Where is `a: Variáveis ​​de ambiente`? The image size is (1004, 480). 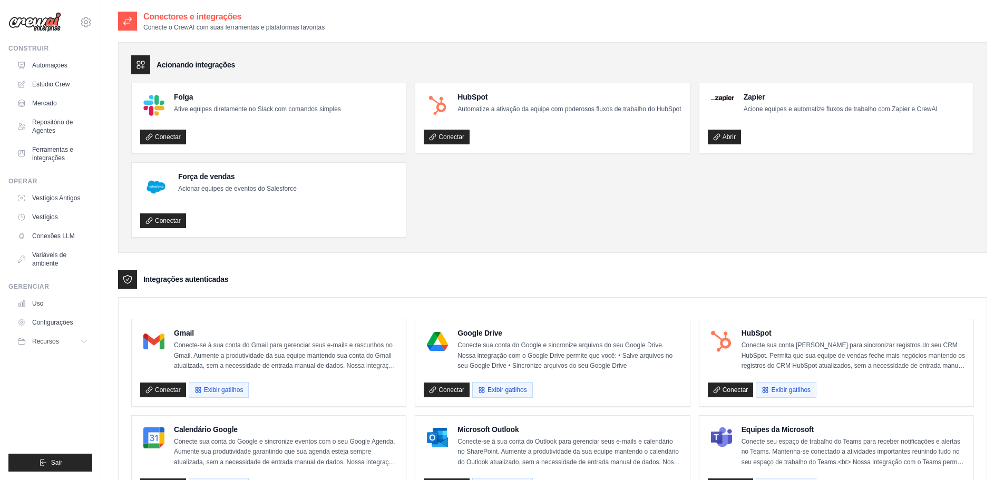 a: Variáveis ​​de ambiente is located at coordinates (52, 259).